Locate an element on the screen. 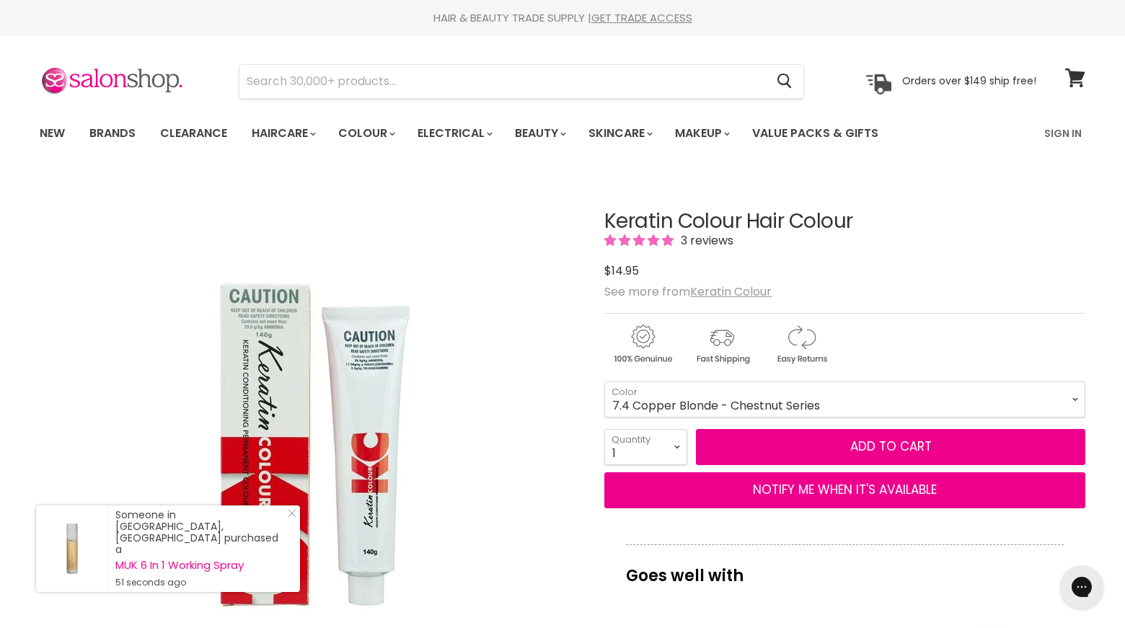  img: shipping.gif is located at coordinates (722, 344).